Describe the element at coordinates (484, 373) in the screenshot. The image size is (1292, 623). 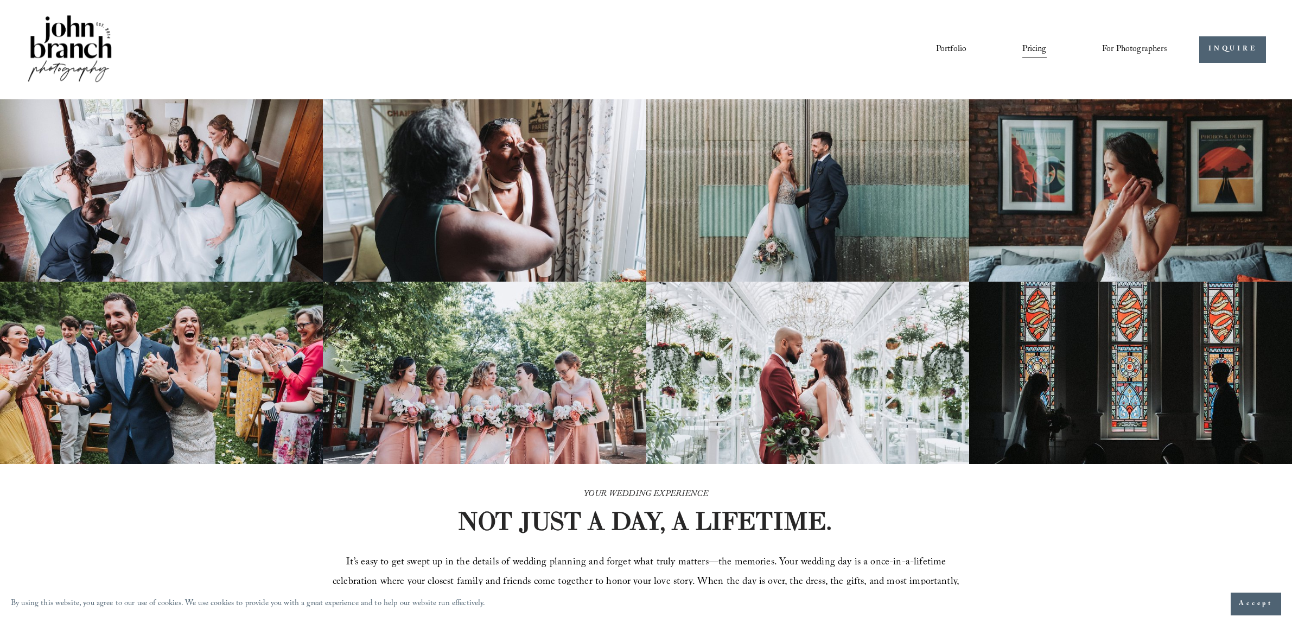
I see `img: A bride and four bridesmaids in pink dresses, holding bouquets with pink and white flowers, smili...` at that location.